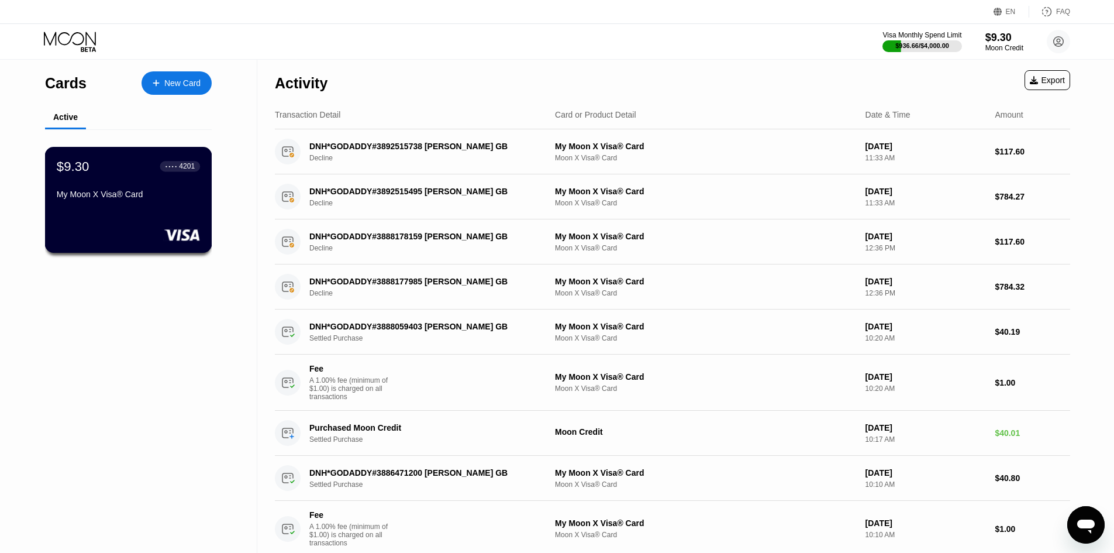  Describe the element at coordinates (922, 46) in the screenshot. I see `div: $936.66 / $4,000.00` at that location.